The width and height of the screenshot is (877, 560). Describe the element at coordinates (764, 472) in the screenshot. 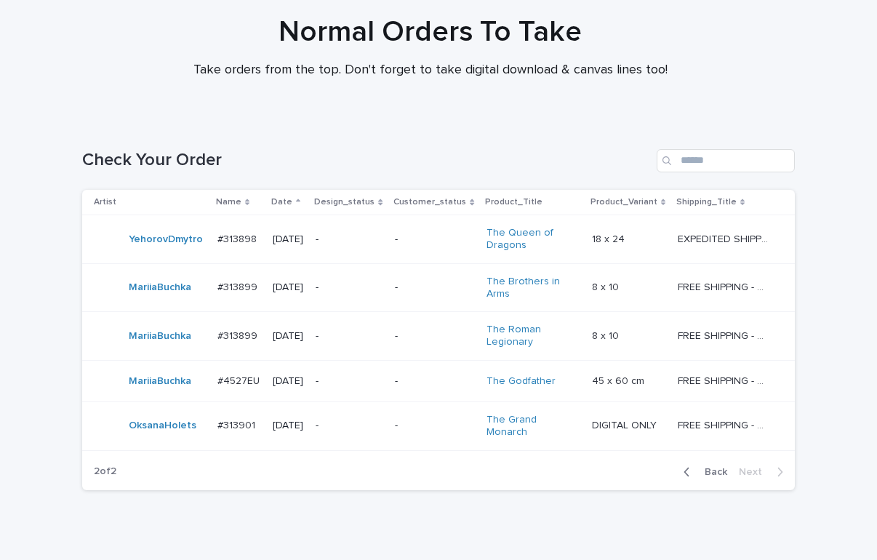

I see `button: Next` at that location.